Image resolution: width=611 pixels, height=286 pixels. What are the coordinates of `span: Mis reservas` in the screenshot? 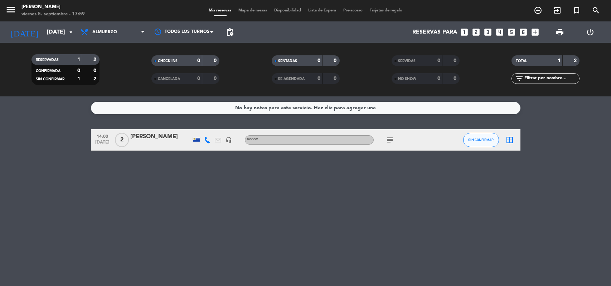 It's located at (220, 10).